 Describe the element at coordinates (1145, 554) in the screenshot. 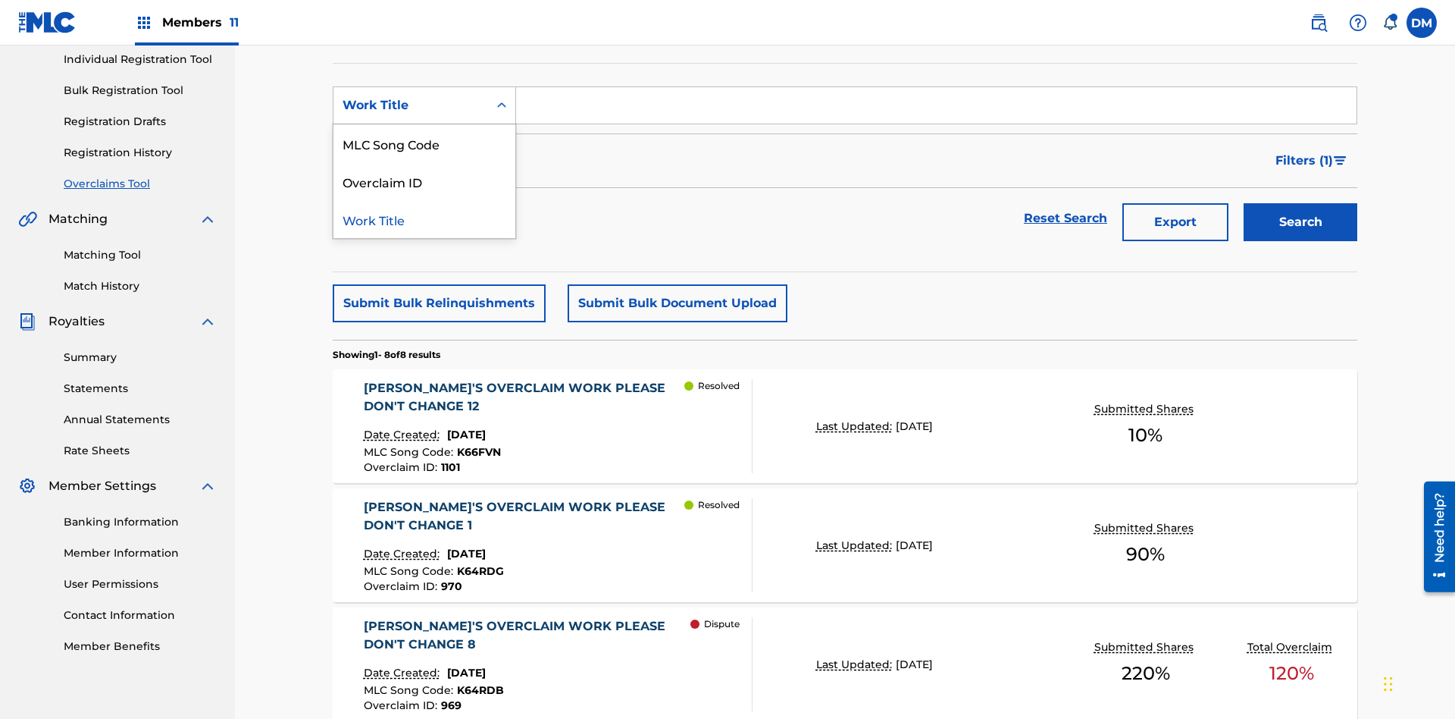

I see `span: 90 %` at that location.